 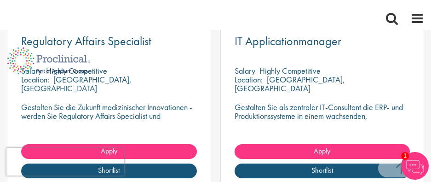 What do you see at coordinates (248, 79) in the screenshot?
I see `span: Location:` at bounding box center [248, 79].